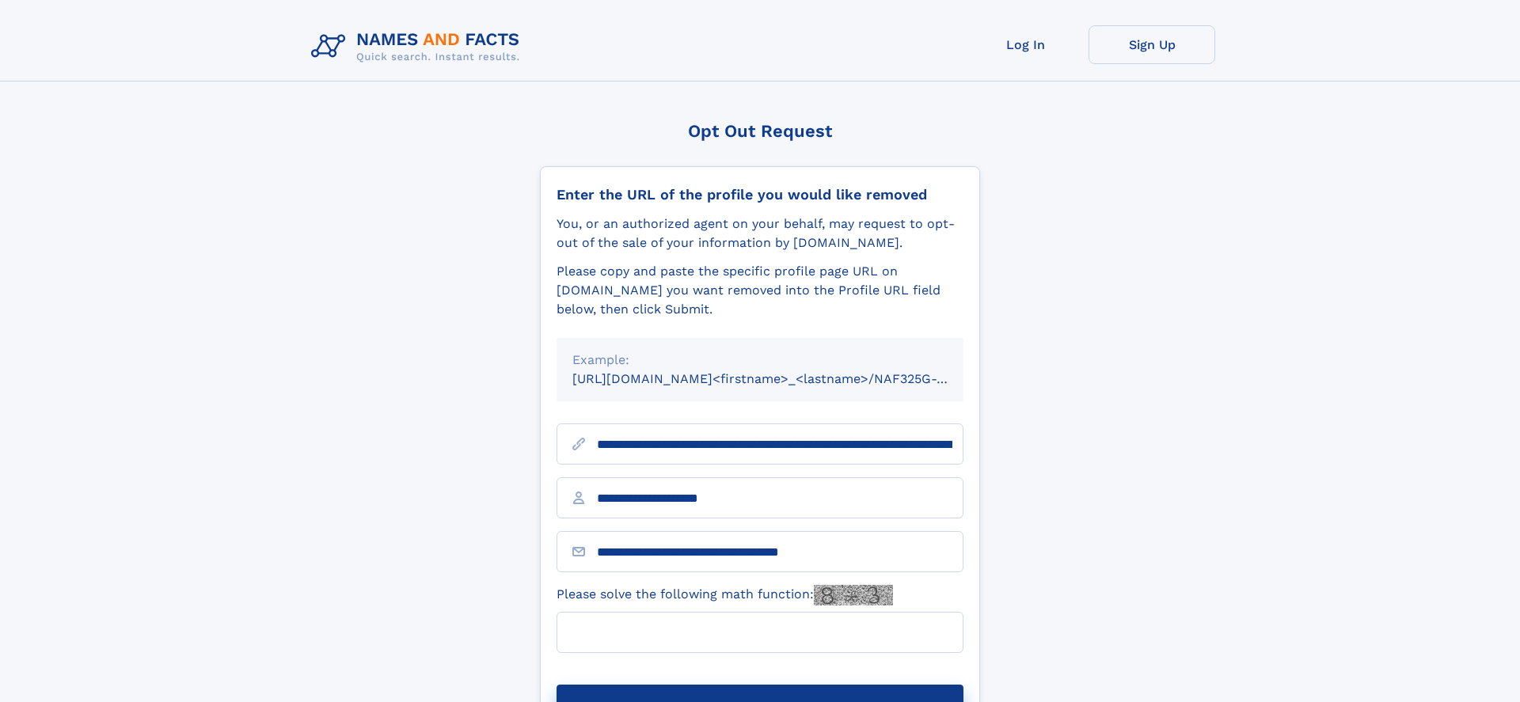 The height and width of the screenshot is (702, 1520). Describe the element at coordinates (724, 595) in the screenshot. I see `label: Please solve the following math function:` at that location.